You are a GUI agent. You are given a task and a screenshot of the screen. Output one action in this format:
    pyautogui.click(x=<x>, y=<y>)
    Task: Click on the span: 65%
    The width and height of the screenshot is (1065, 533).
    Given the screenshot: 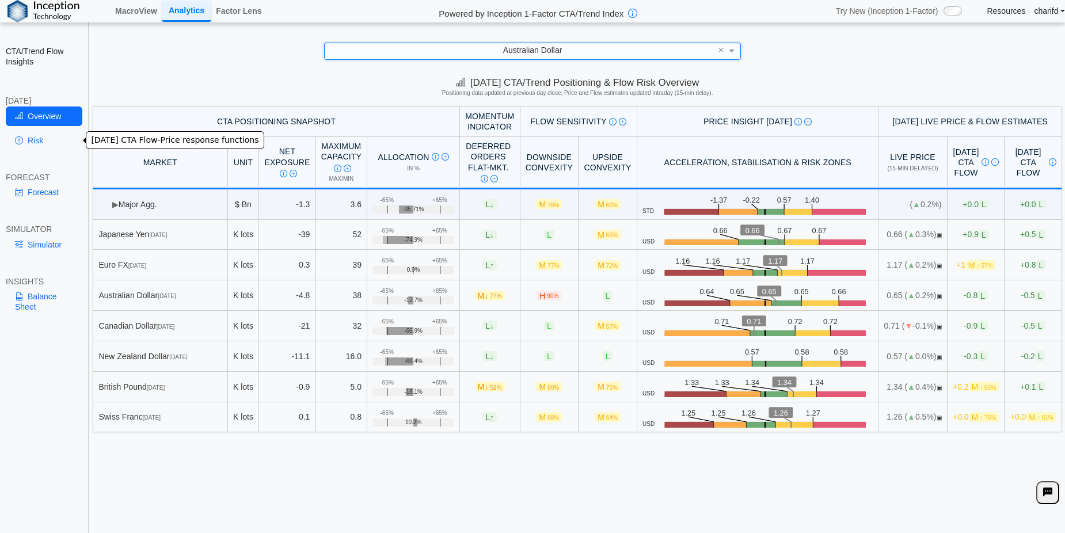 What is the action you would take?
    pyautogui.click(x=612, y=235)
    